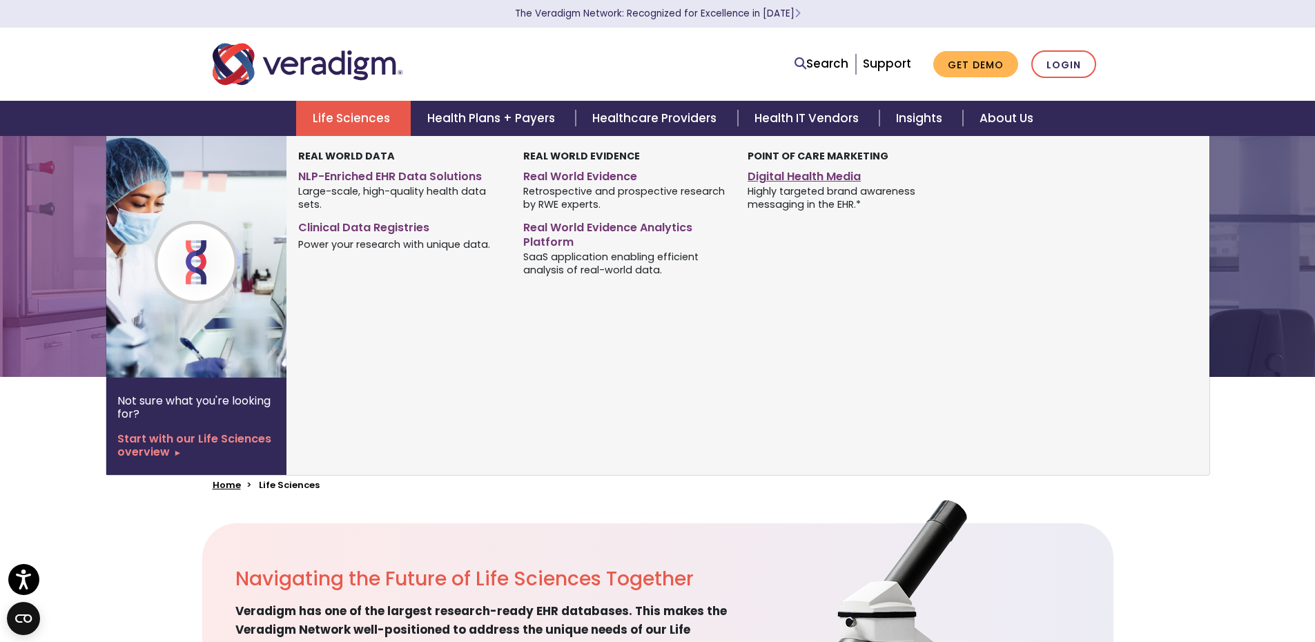 The width and height of the screenshot is (1315, 642). I want to click on a: Clinical Data Registries, so click(400, 225).